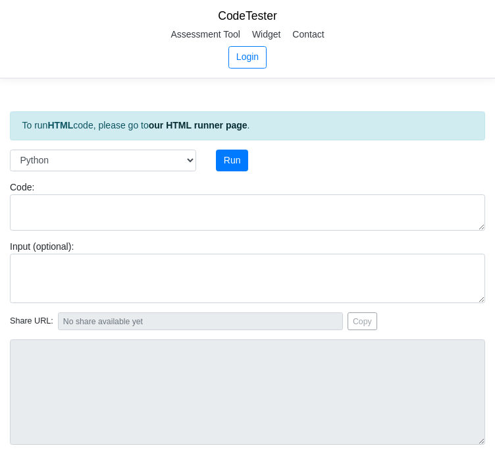 Image resolution: width=495 pixels, height=458 pixels. Describe the element at coordinates (200, 321) in the screenshot. I see `input: No share available yet` at that location.